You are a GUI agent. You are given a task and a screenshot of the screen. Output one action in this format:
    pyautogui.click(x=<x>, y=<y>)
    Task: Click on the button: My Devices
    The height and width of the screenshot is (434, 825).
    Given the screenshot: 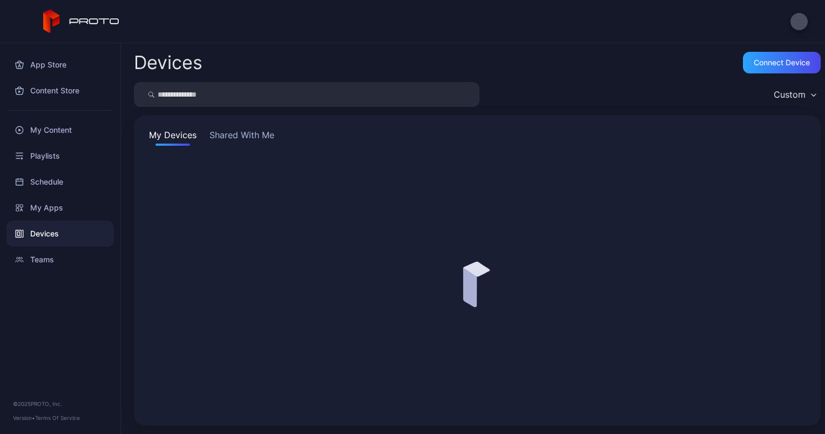 What is the action you would take?
    pyautogui.click(x=173, y=137)
    